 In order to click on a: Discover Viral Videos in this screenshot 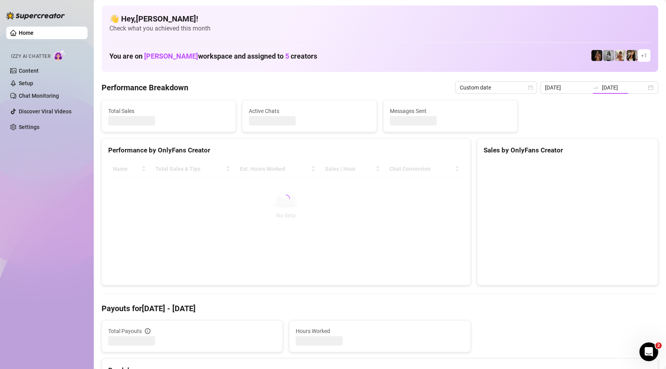, I will do `click(45, 111)`.